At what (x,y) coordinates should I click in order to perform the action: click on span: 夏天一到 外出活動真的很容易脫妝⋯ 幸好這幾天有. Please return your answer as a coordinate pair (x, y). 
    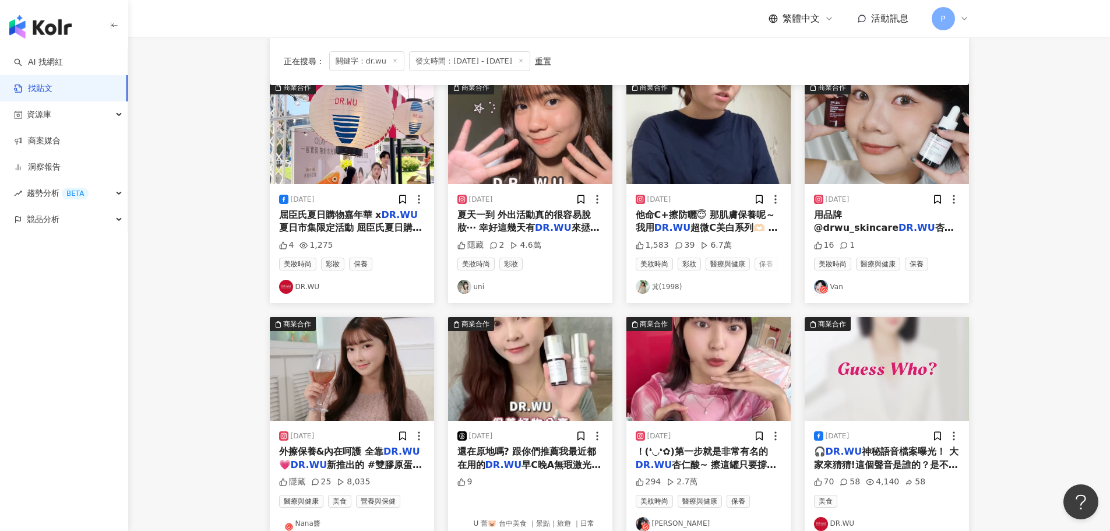
    Looking at the image, I should click on (524, 221).